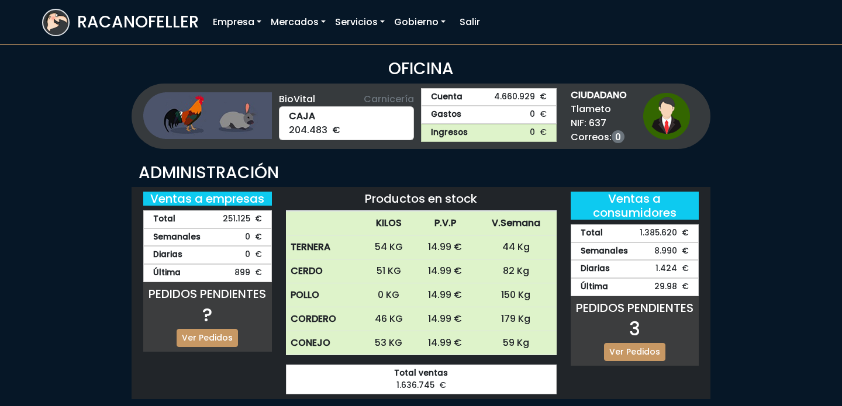 Image resolution: width=842 pixels, height=406 pixels. Describe the element at coordinates (421, 199) in the screenshot. I see `h5: Productos en stock` at that location.